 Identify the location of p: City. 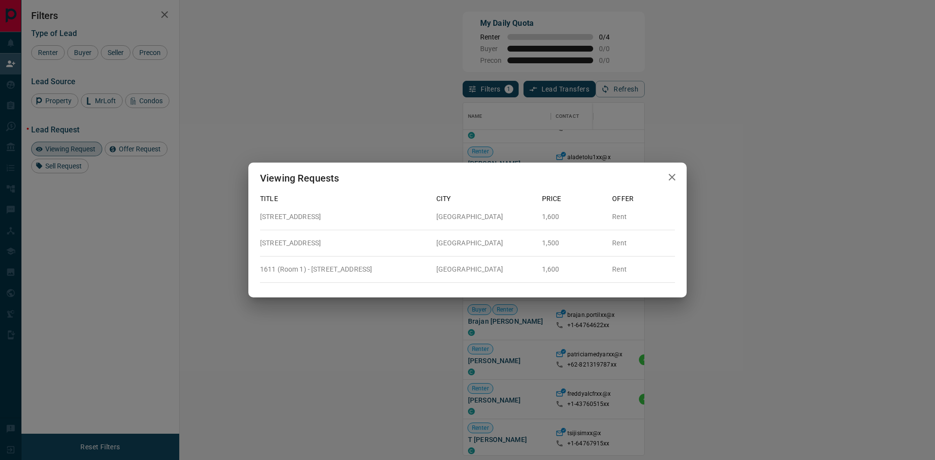
(485, 199).